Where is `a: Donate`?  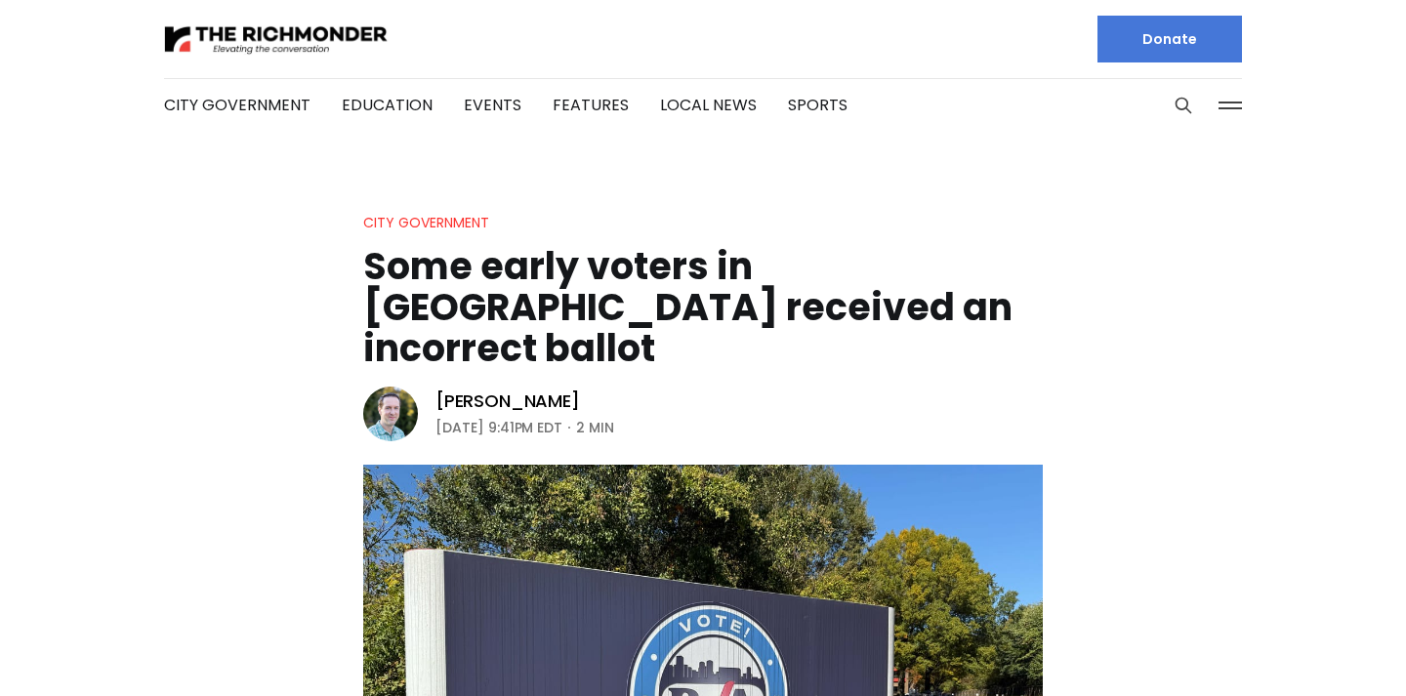
a: Donate is located at coordinates (1170, 39).